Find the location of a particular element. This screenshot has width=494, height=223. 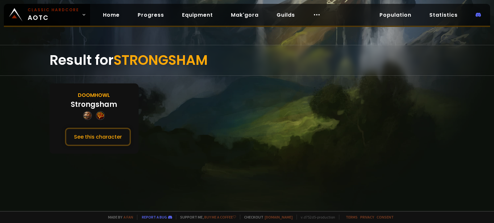

a: Home is located at coordinates (111, 15).